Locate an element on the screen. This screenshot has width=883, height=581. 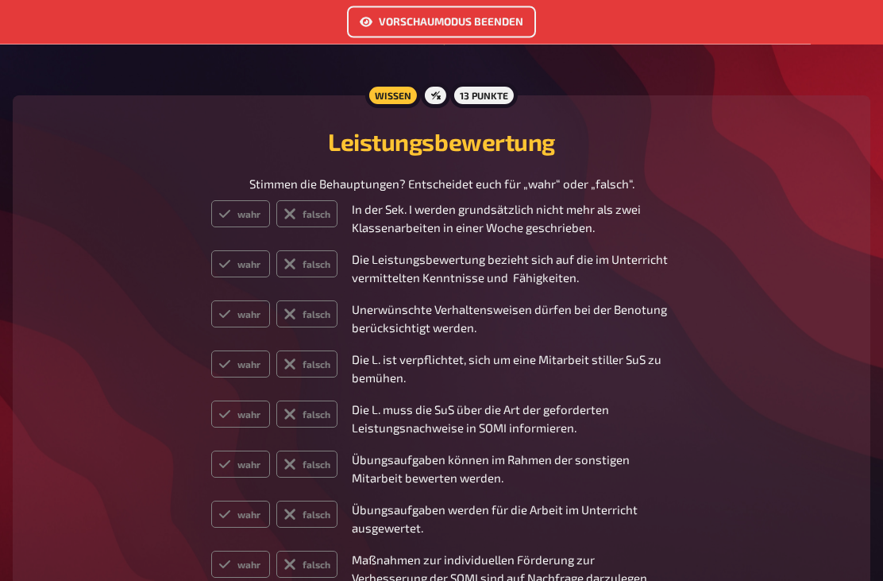
p: In der Sek. I werden grundsätzlich nicht mehr als zwei Klassenarbeiten in einer Woche geschrieben. is located at coordinates (512, 218).